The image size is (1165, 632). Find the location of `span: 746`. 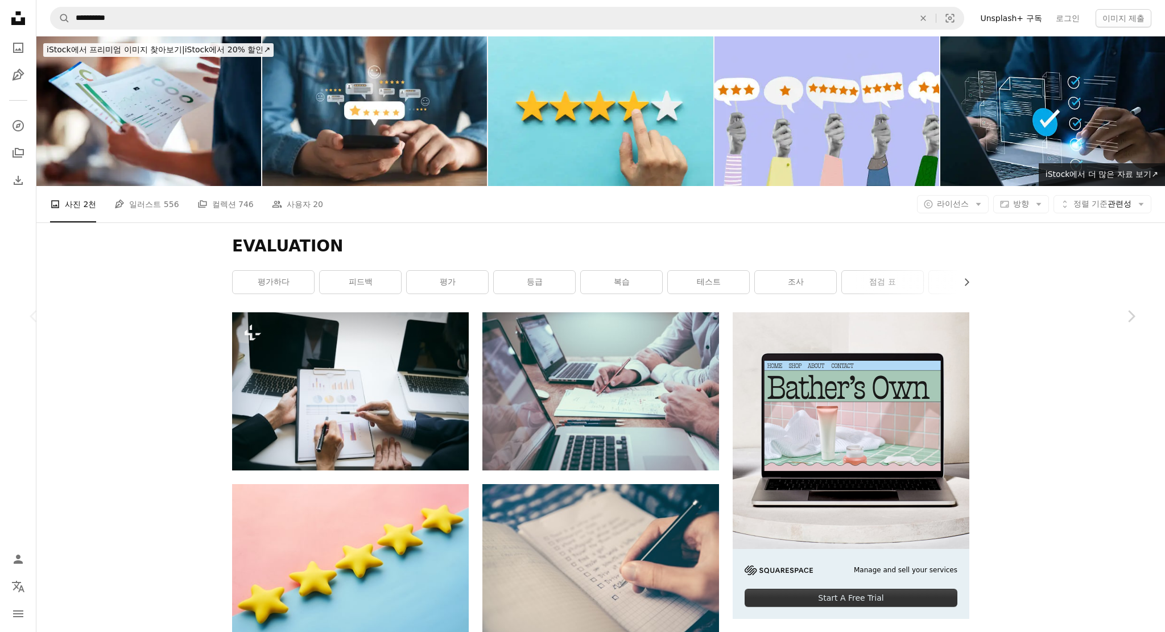

span: 746 is located at coordinates (246, 204).